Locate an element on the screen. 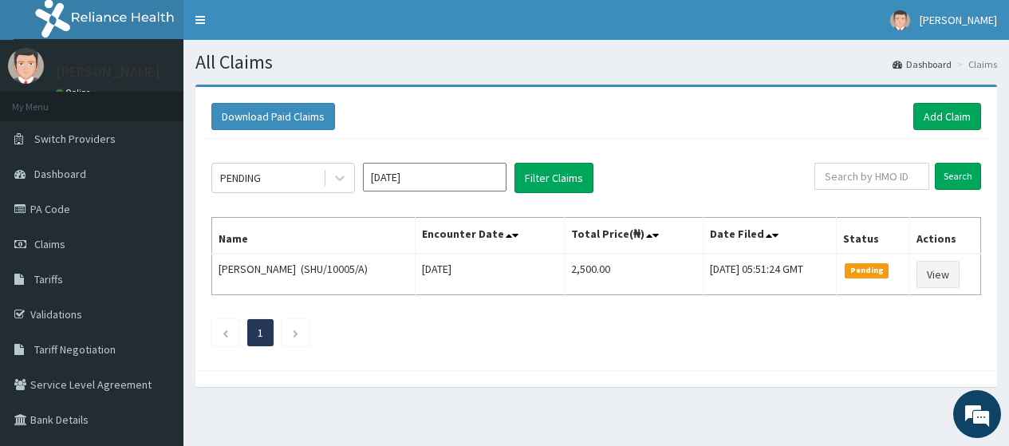  button: Download Paid Claims is located at coordinates (273, 116).